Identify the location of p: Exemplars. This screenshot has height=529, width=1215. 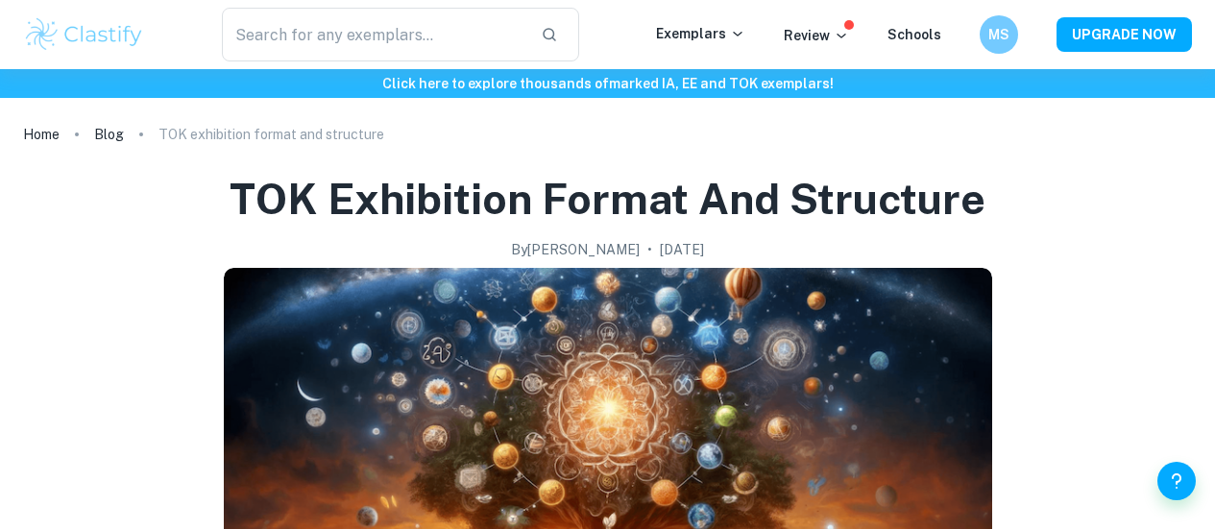
(700, 34).